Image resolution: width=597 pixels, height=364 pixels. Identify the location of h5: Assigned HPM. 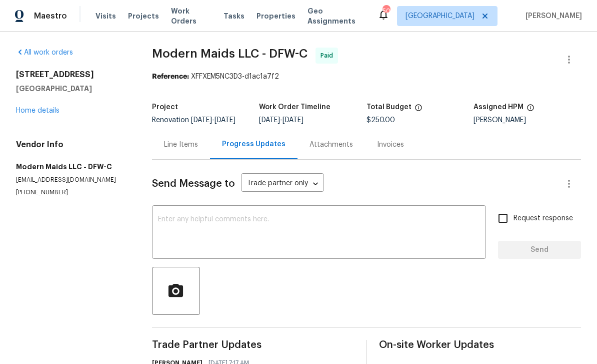
(499, 107).